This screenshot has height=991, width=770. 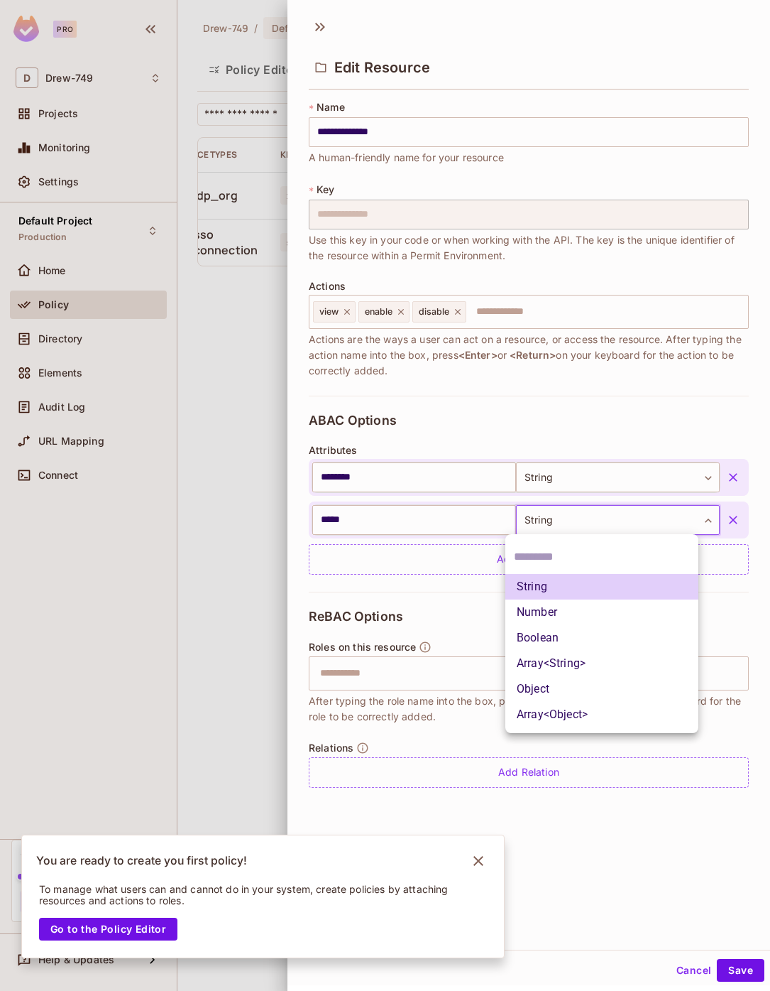 What do you see at coordinates (602, 714) in the screenshot?
I see `li: Array<Object>` at bounding box center [602, 714].